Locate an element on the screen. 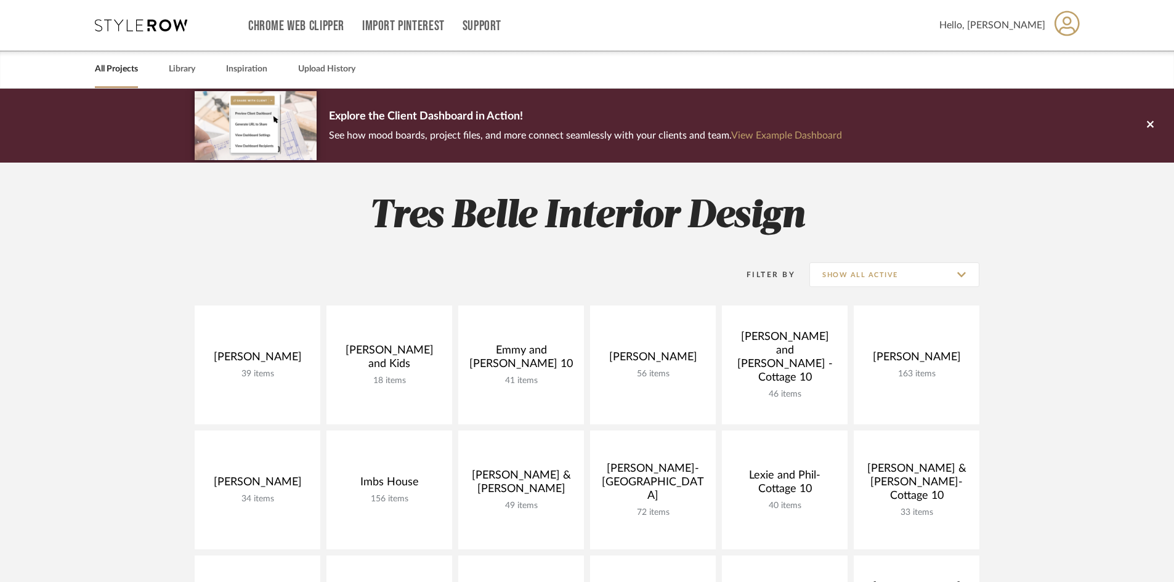  p: See how mood boards, project files, and more connect seamlessly with your clients and team. is located at coordinates (585, 135).